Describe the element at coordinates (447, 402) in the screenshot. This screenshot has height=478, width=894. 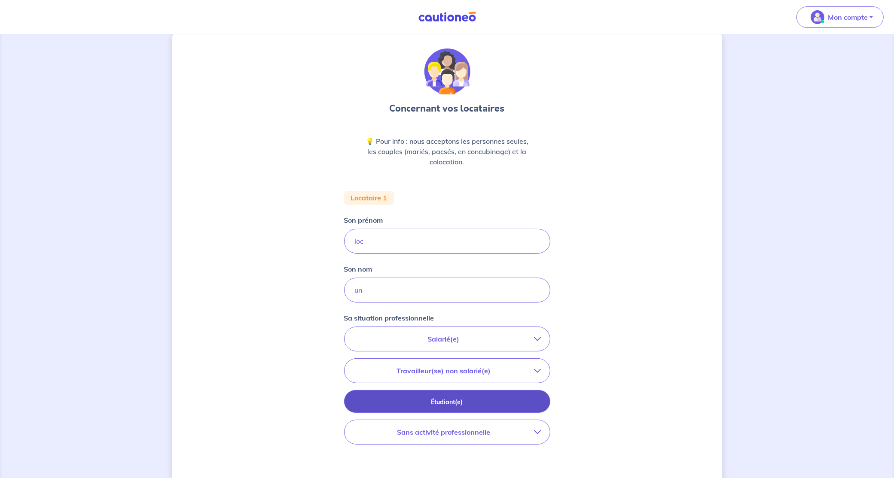
I see `button: Étudiant(e)` at that location.